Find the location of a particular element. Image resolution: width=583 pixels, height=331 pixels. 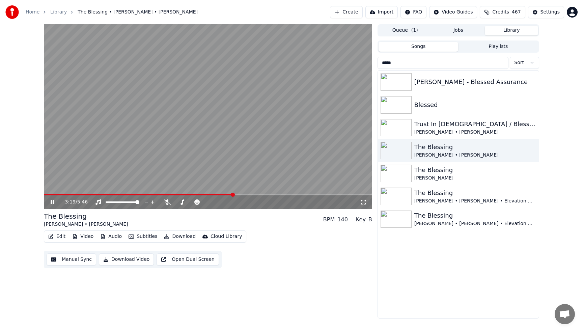

span: 3:19 is located at coordinates (70, 202).